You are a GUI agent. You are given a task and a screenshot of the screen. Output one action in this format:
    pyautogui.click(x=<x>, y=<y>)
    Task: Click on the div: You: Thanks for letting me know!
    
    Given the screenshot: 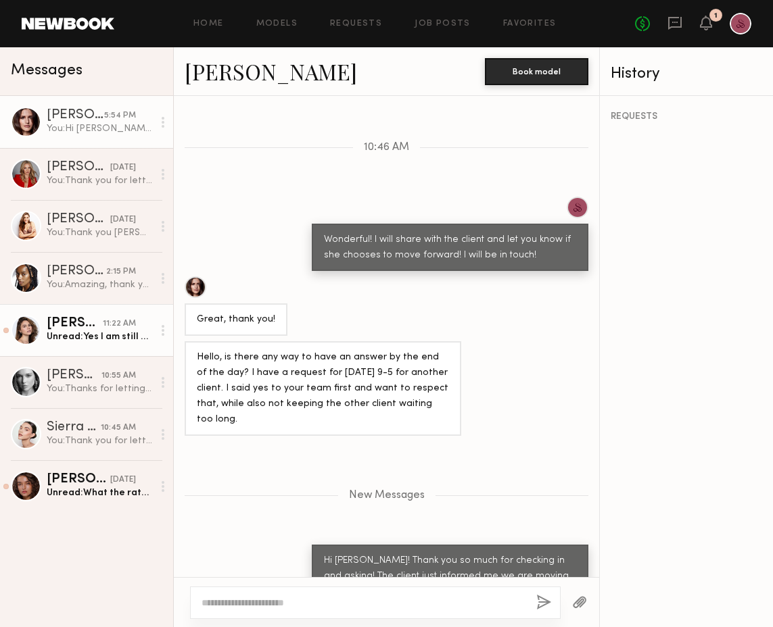 What is the action you would take?
    pyautogui.click(x=99, y=389)
    